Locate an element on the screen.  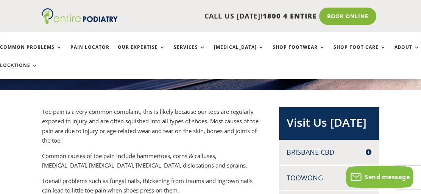
h4: Toowong is located at coordinates (329, 178).